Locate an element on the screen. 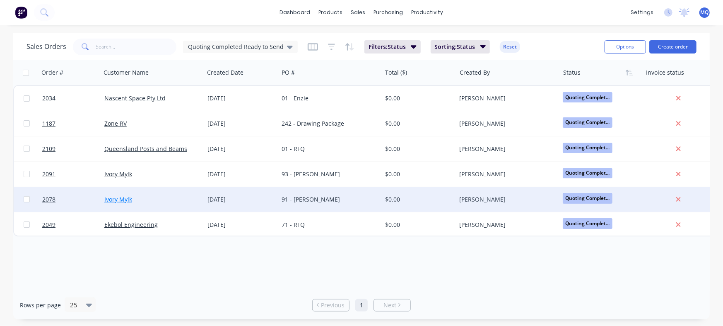  a: 2109 is located at coordinates (73, 149).